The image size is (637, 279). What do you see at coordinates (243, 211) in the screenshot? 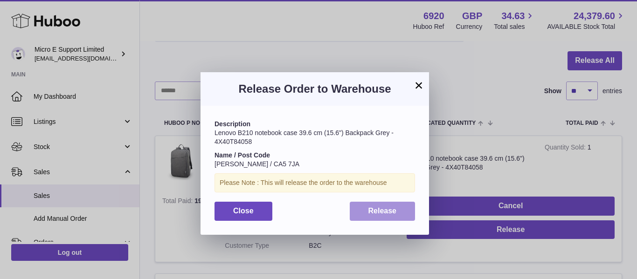
I see `button: Close` at bounding box center [243, 211].